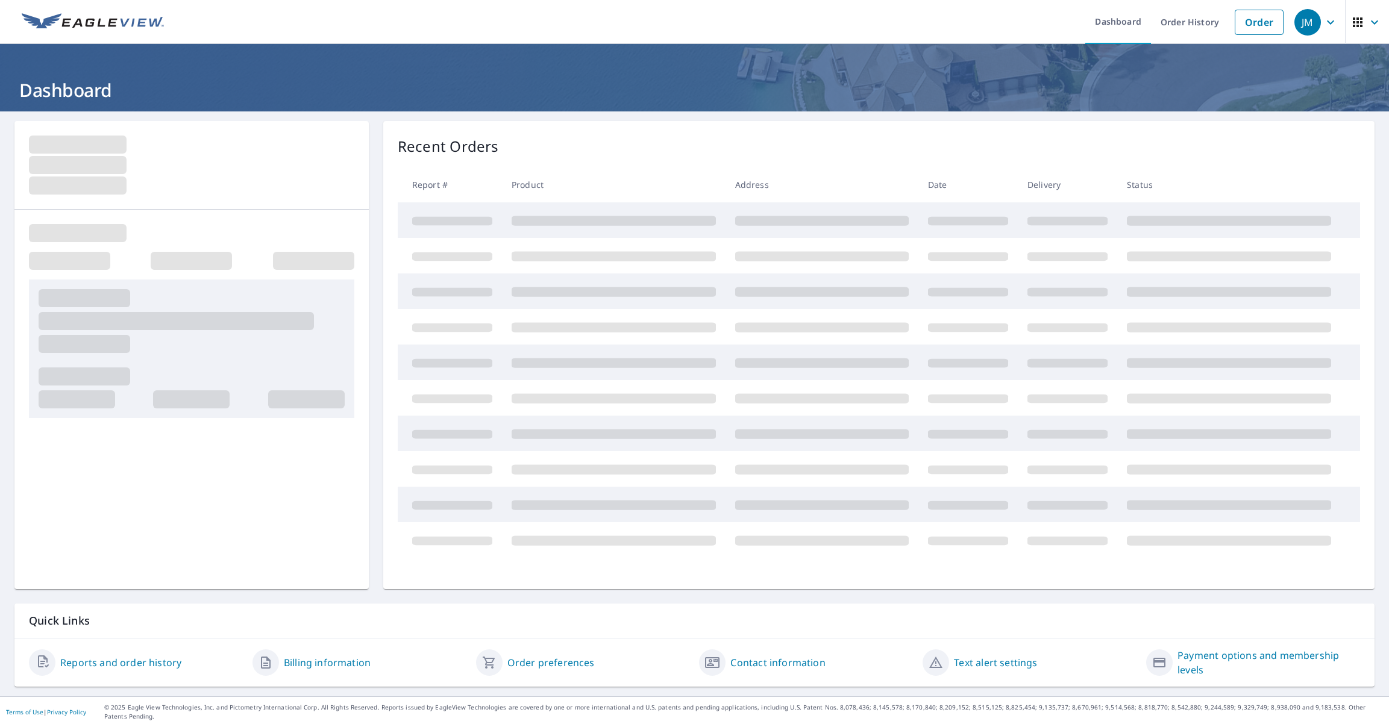  Describe the element at coordinates (551, 663) in the screenshot. I see `a: Order preferences` at that location.